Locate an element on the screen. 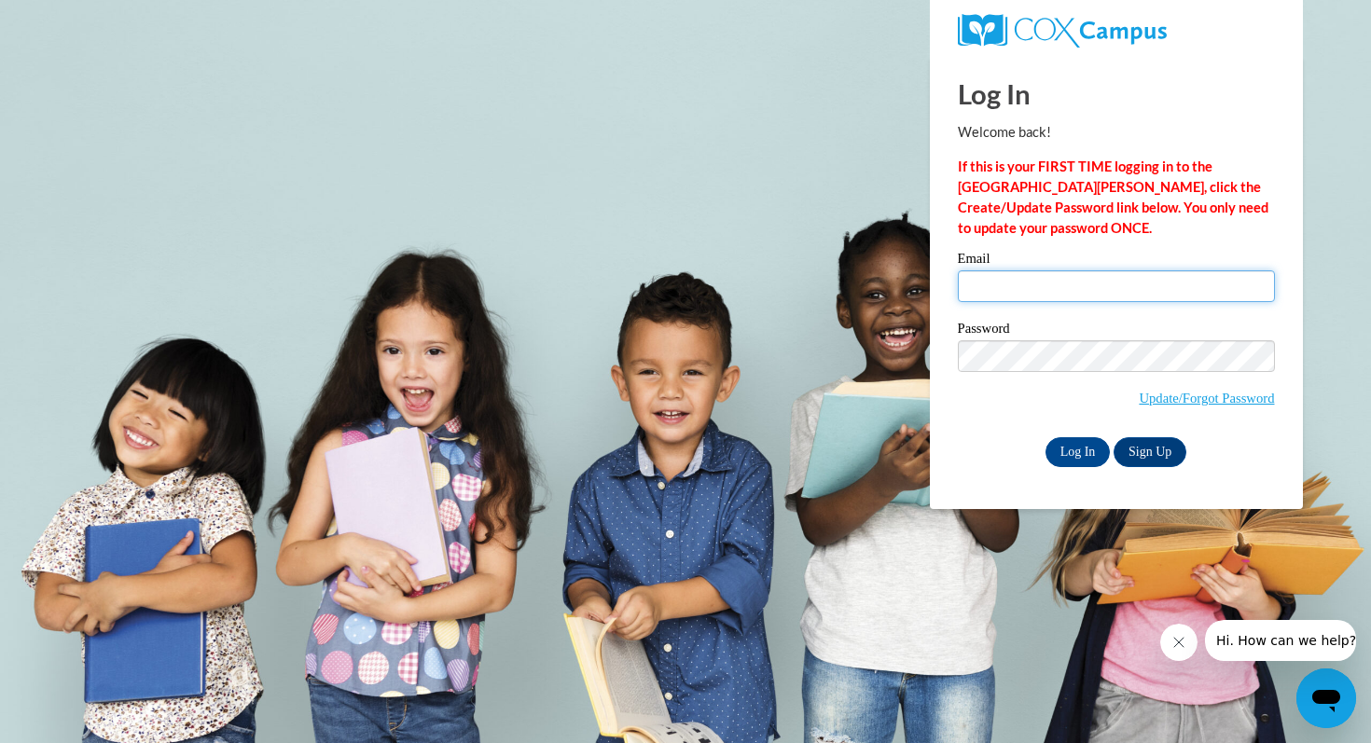 Image resolution: width=1371 pixels, height=743 pixels. a: Update/Forgot Password is located at coordinates (1206, 398).